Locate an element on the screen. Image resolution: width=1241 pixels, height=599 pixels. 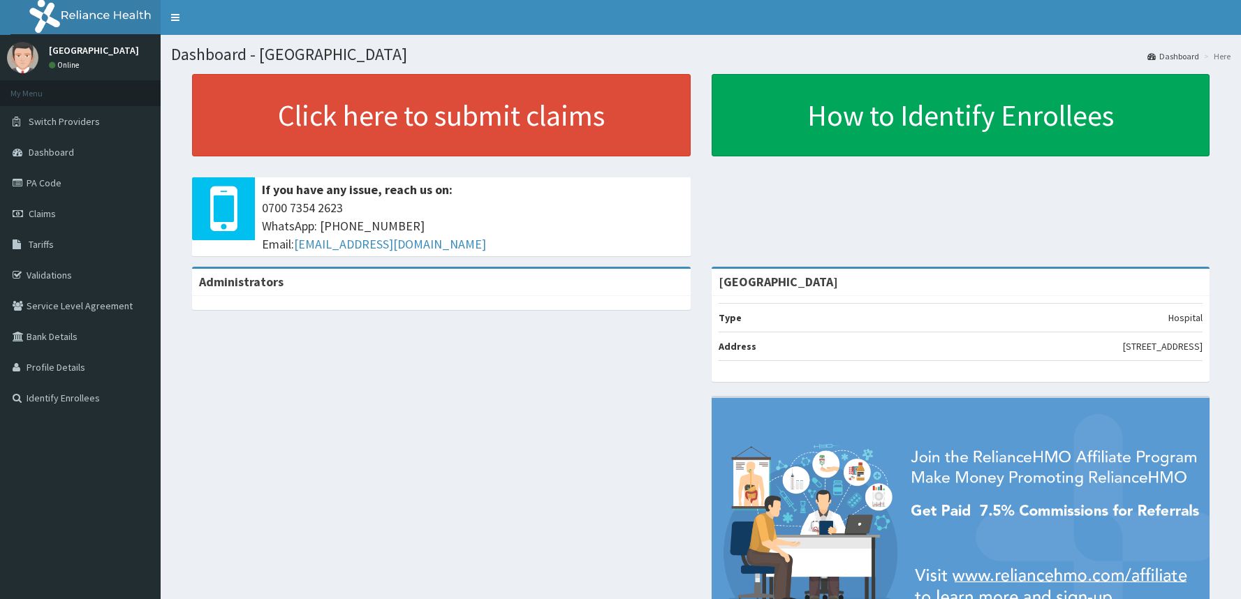
b: Address is located at coordinates (737, 346).